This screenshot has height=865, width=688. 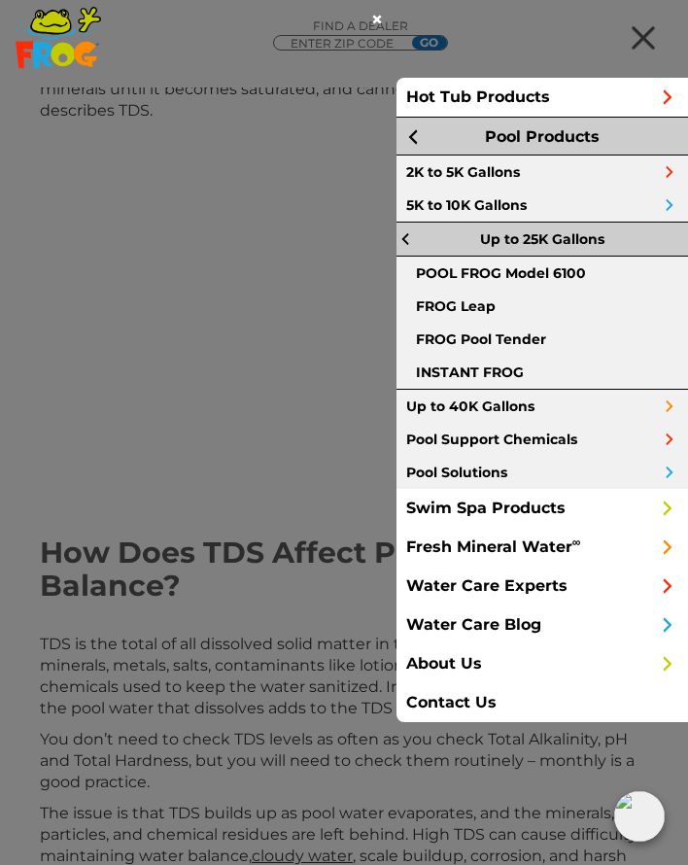 What do you see at coordinates (542, 97) in the screenshot?
I see `a: Hot Tub Products` at bounding box center [542, 97].